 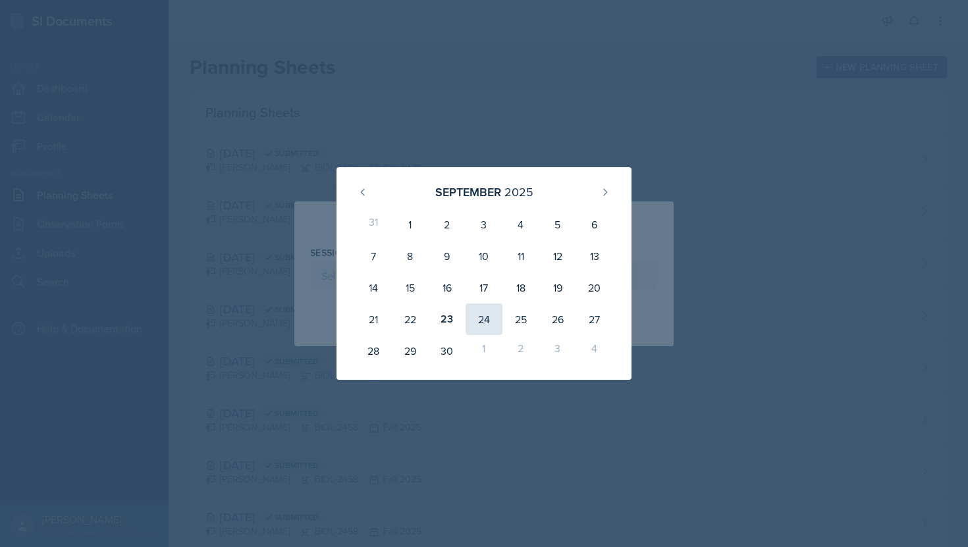 I want to click on div: 17, so click(x=484, y=288).